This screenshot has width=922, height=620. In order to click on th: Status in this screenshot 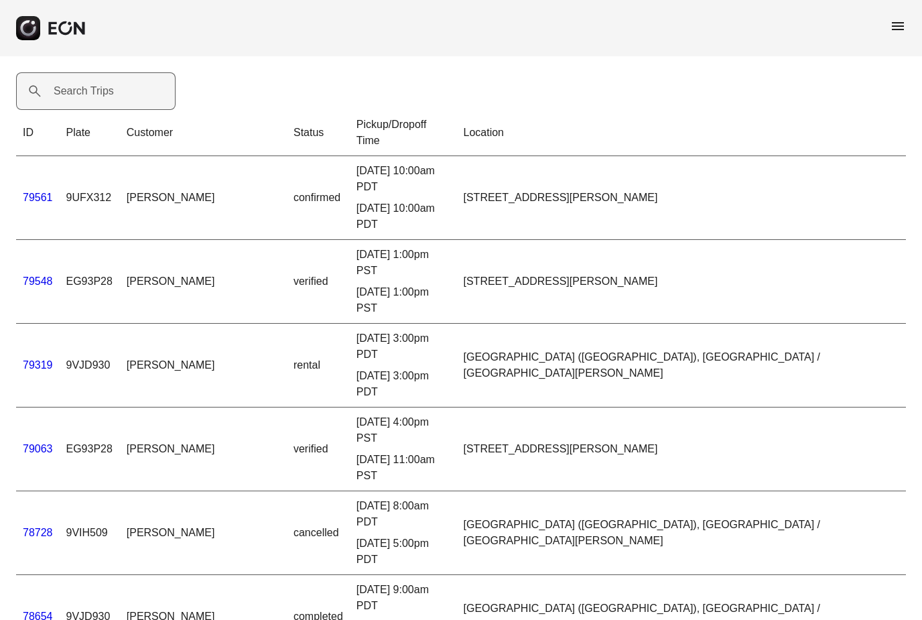, I will do `click(318, 133)`.